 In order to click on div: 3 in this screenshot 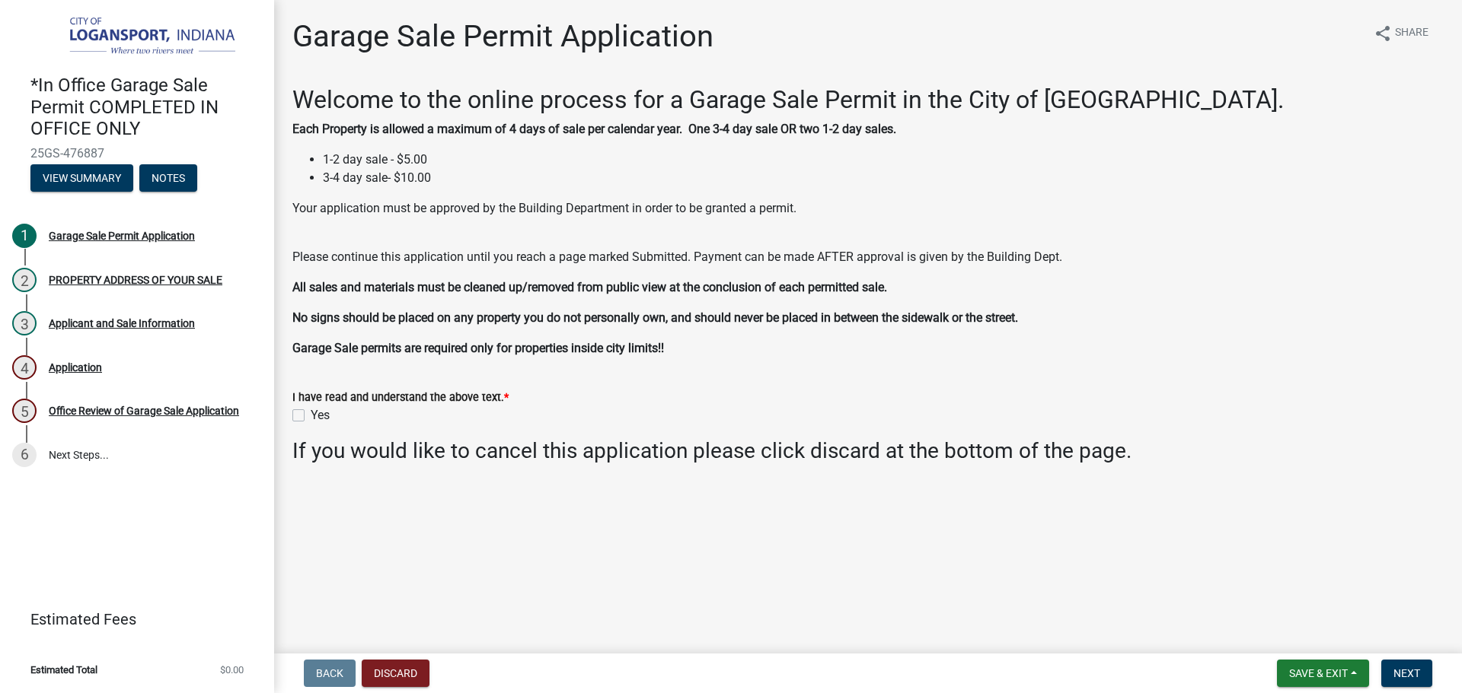, I will do `click(24, 324)`.